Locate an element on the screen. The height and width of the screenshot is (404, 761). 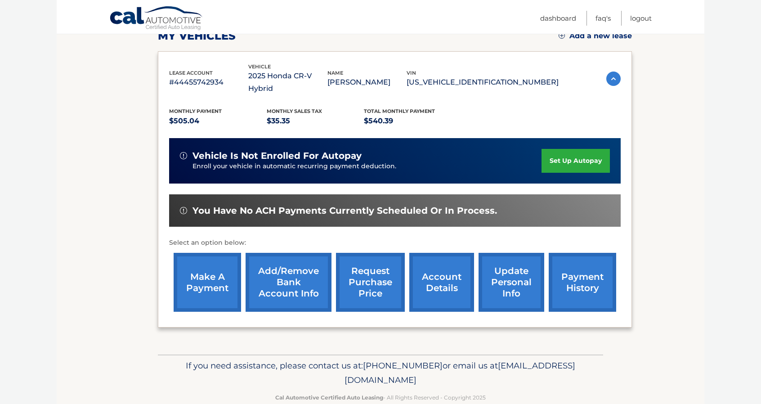
a: make a payment is located at coordinates (207, 282).